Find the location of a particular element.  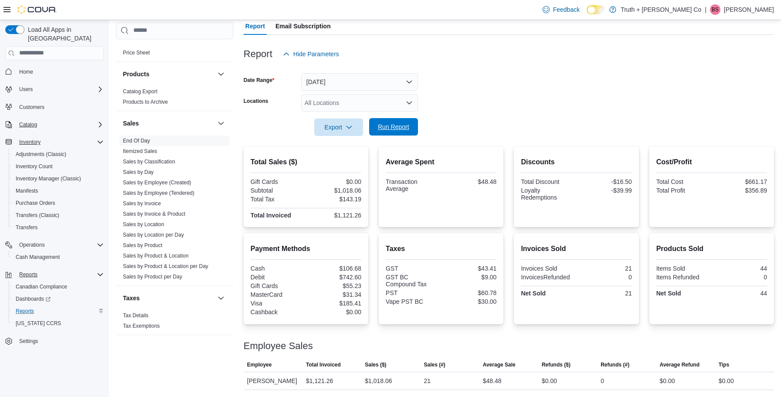

a: Settings is located at coordinates (28, 341).